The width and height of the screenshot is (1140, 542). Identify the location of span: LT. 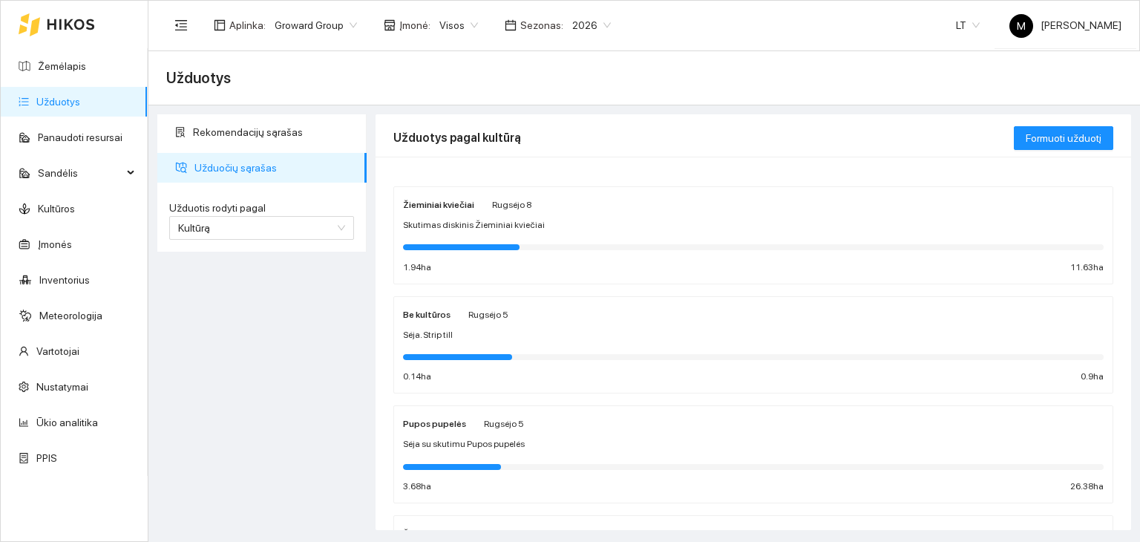
(968, 25).